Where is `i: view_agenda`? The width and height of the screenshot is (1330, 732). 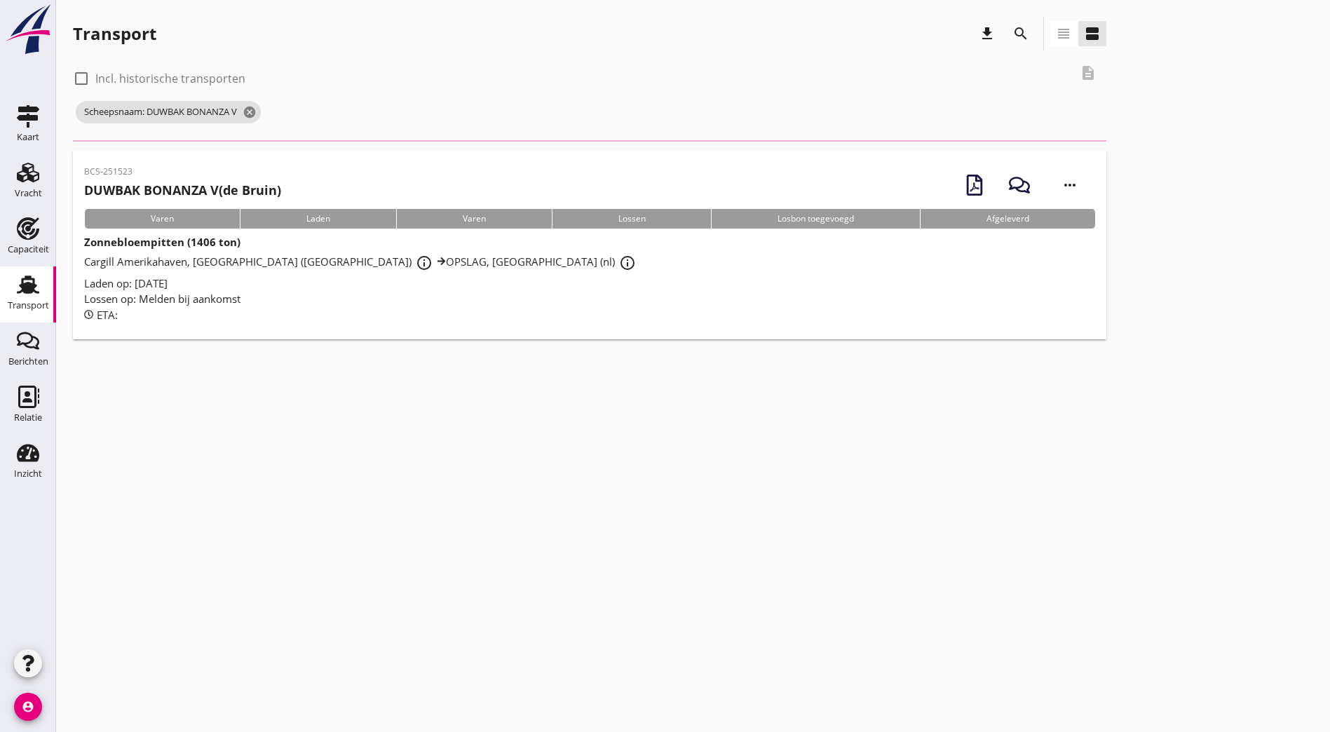 i: view_agenda is located at coordinates (1093, 34).